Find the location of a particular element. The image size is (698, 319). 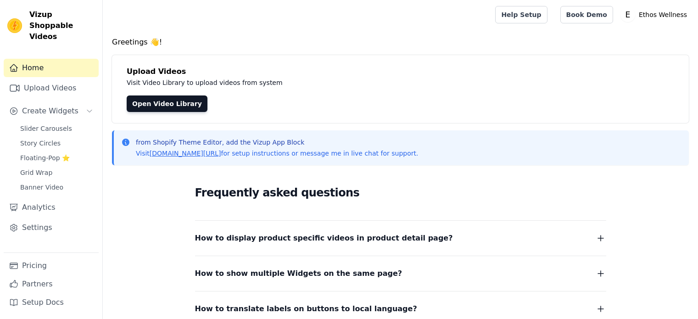

span: How to show multiple Widgets on the same page? is located at coordinates (299, 274).